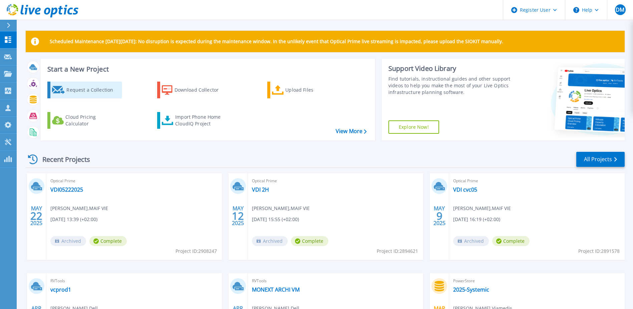  Describe the element at coordinates (201, 120) in the screenshot. I see `div: Import Phone Home CloudIQ Project` at that location.